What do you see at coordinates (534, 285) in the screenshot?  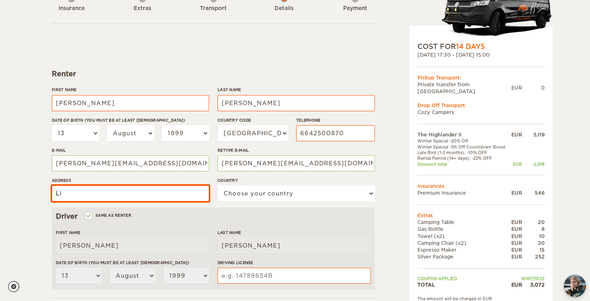 I see `div: 3,072` at bounding box center [534, 285].